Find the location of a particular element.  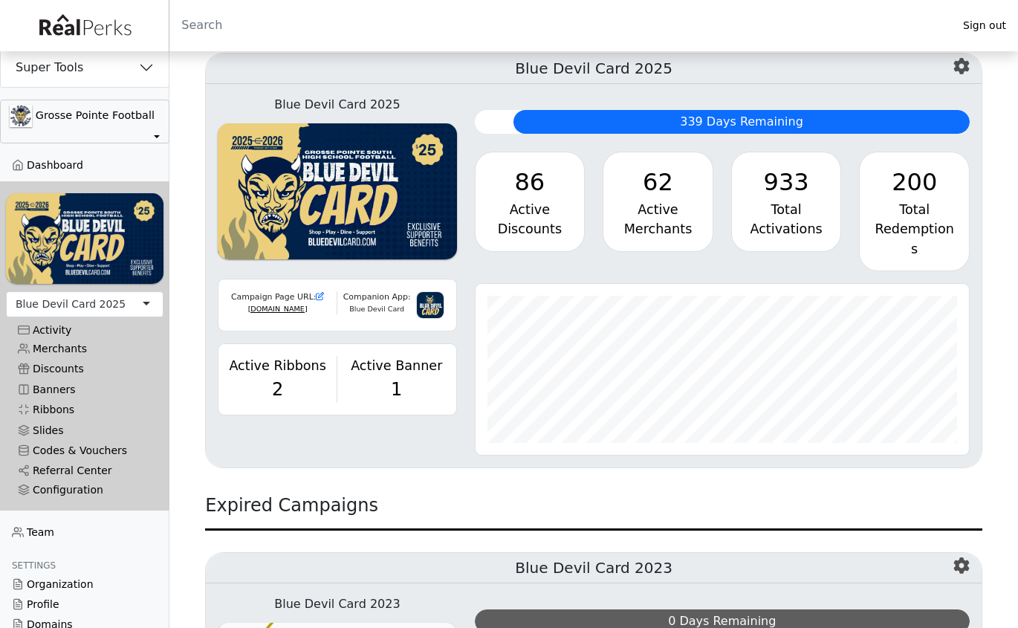

a: Codes & Vouchers is located at coordinates (85, 450).